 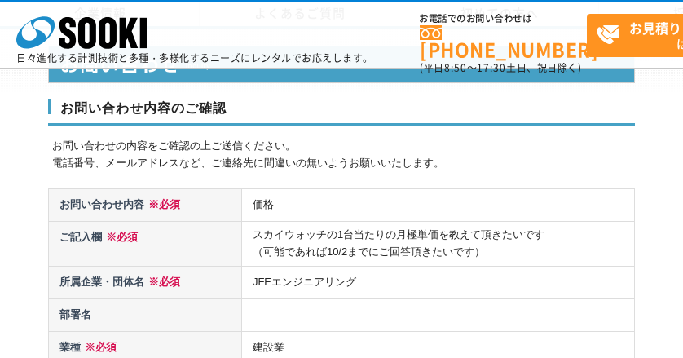 I want to click on p: 日々進化する計測技術と多種・多様化するニーズにレンタルでお応えします。, so click(x=195, y=58).